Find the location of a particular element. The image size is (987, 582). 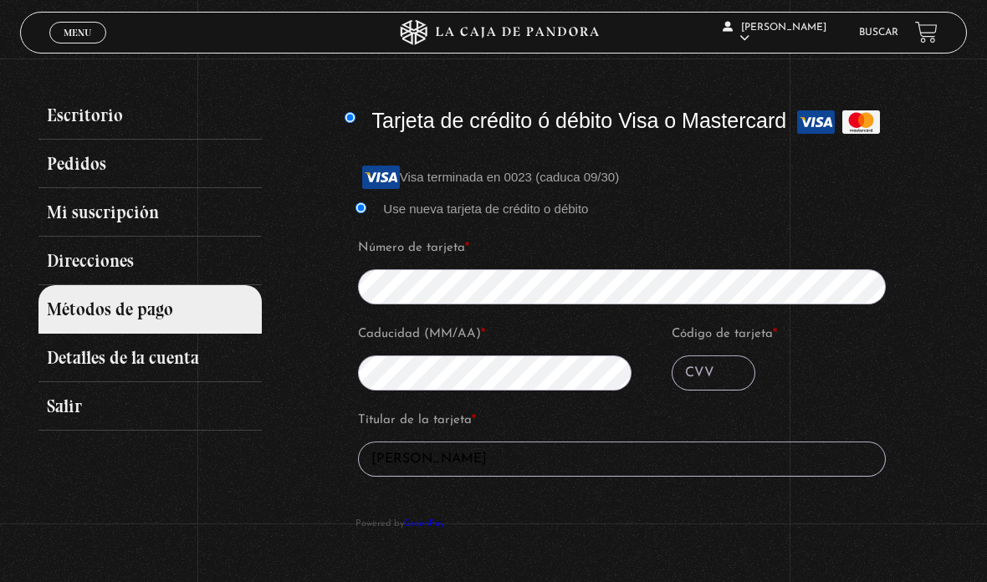

a: Salir is located at coordinates (150, 406).